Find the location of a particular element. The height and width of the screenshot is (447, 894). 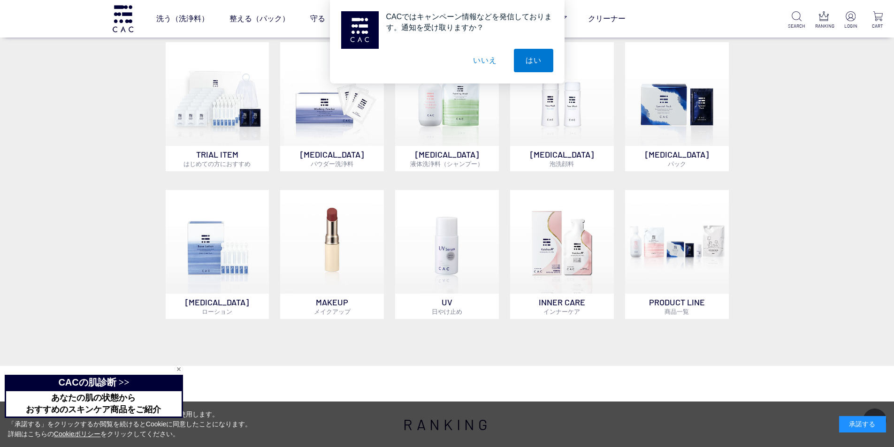

span: 日やけ止め is located at coordinates (447, 312).